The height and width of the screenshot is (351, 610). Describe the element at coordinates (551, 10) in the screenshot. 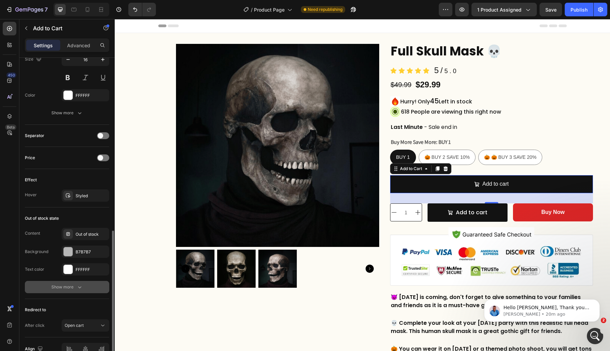

I see `span: Save` at that location.